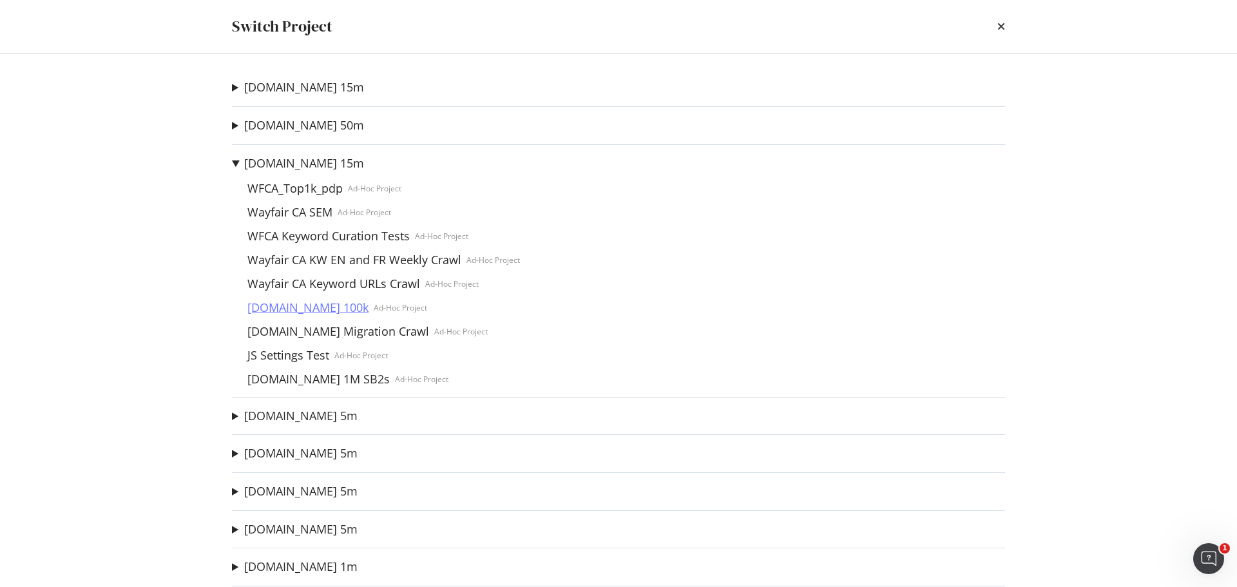  I want to click on a: Wayfair CA KW EN and FR Weekly Crawl, so click(354, 260).